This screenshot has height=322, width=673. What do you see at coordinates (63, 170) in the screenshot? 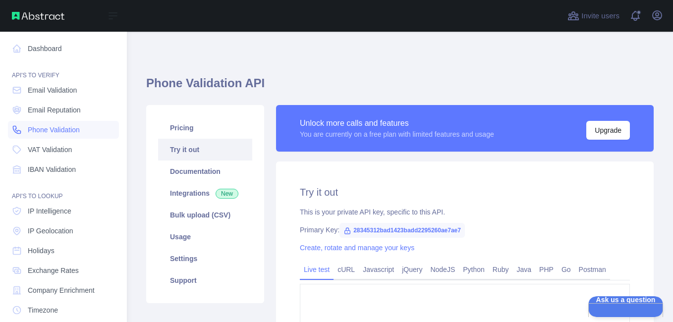
I see `a: IBAN Validation` at bounding box center [63, 170].